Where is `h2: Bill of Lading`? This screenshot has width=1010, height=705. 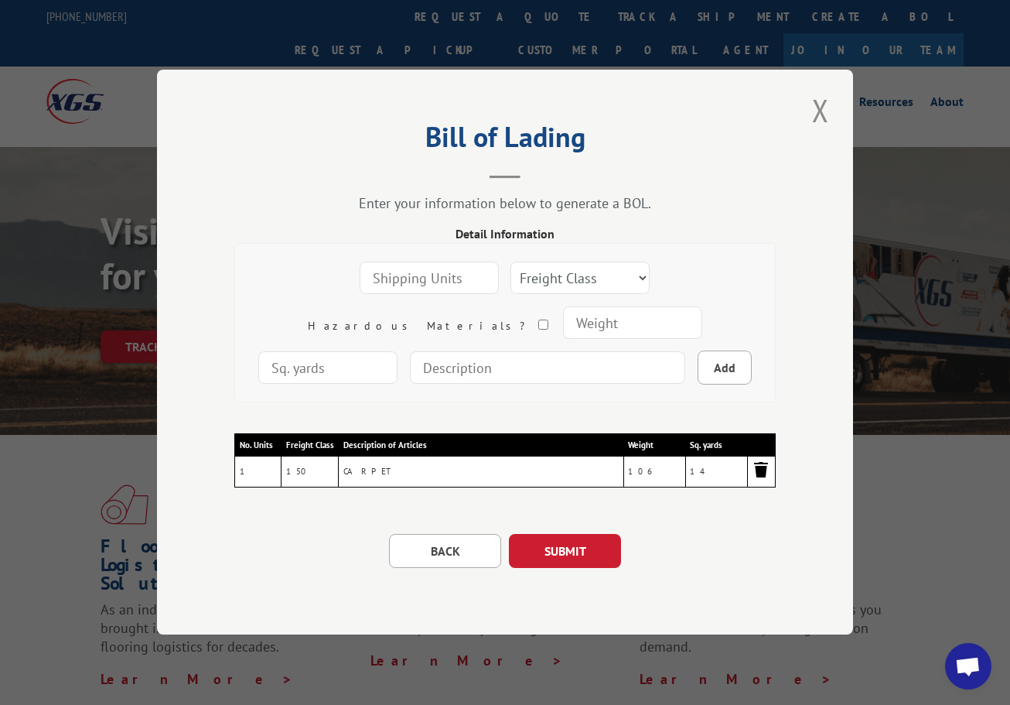 h2: Bill of Lading is located at coordinates (505, 141).